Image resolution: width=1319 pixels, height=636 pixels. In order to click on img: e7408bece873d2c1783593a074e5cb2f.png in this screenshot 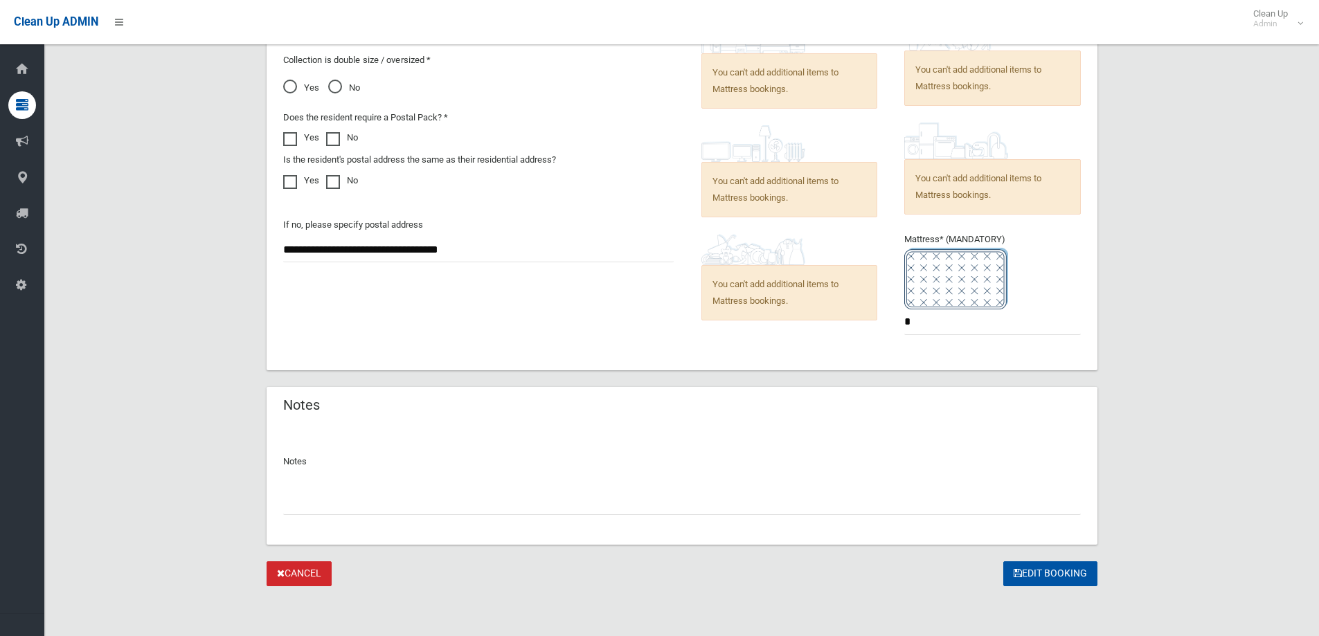, I will do `click(956, 278)`.